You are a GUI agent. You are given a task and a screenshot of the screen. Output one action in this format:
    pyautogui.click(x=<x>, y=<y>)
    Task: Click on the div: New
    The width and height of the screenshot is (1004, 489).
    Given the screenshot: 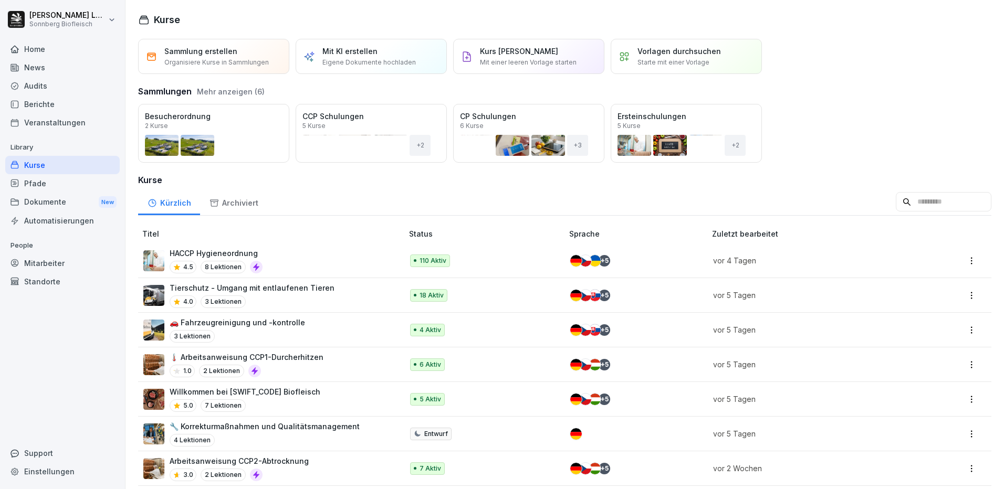 What is the action you would take?
    pyautogui.click(x=108, y=202)
    